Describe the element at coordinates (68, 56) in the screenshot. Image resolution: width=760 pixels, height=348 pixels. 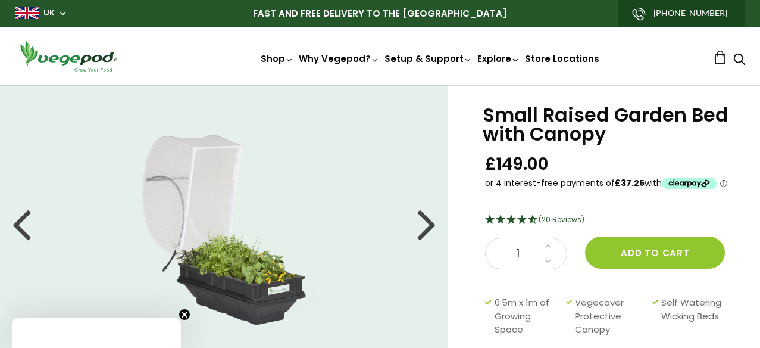
I see `img: Vegepod` at that location.